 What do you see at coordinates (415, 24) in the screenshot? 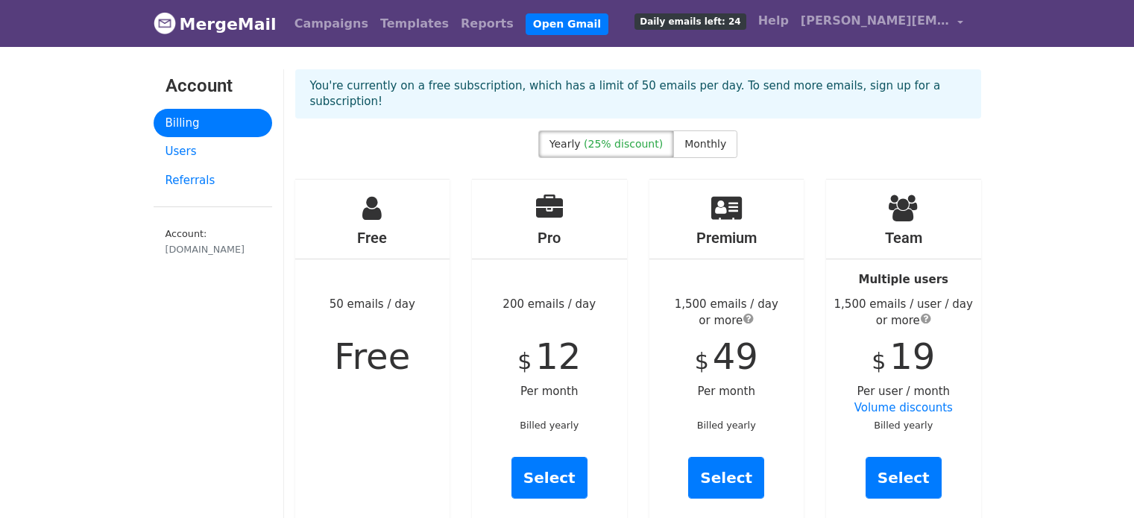
I see `a: Templates` at bounding box center [415, 24].